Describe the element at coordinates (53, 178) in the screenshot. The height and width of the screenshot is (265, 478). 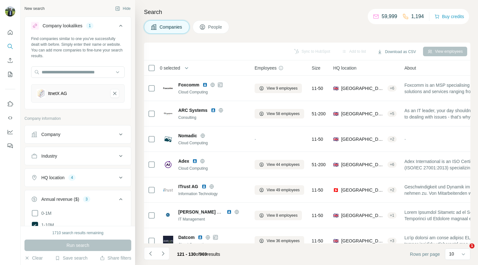
I see `div: HQ location` at that location.